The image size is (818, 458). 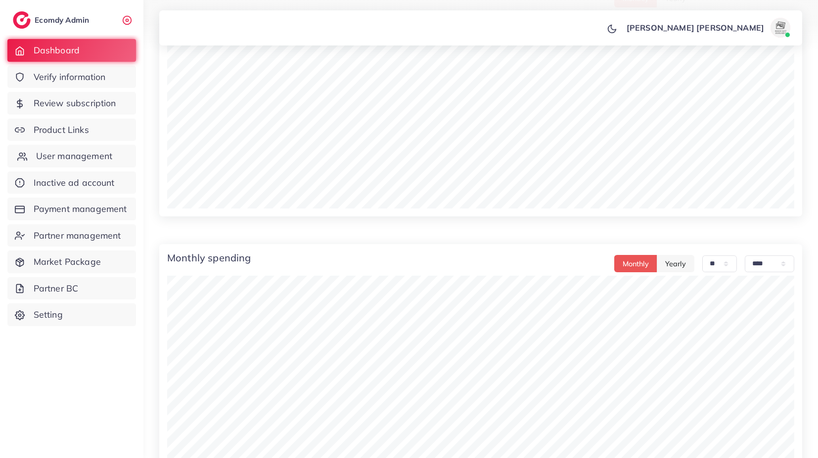 I want to click on a: Product Links, so click(x=72, y=130).